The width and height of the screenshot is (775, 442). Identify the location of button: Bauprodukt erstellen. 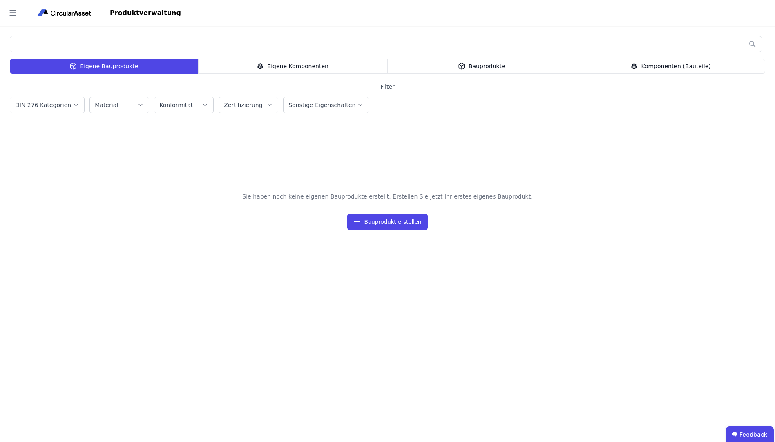
(388, 222).